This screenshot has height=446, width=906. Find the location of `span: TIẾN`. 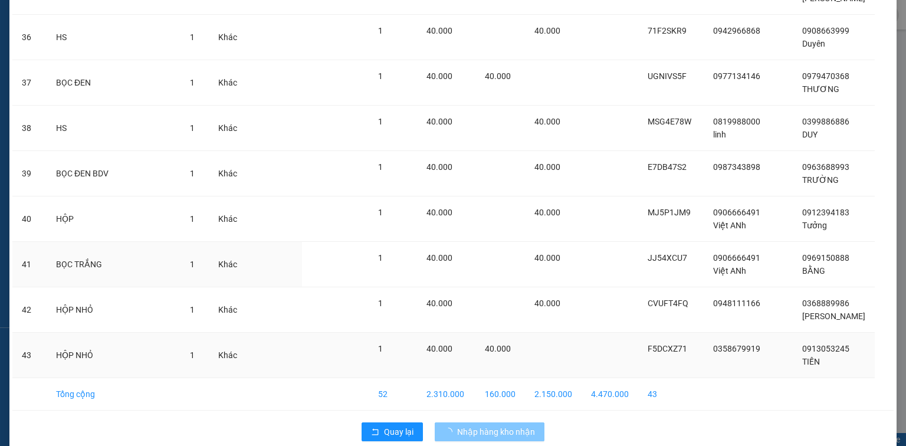

span: TIẾN is located at coordinates (811, 362).